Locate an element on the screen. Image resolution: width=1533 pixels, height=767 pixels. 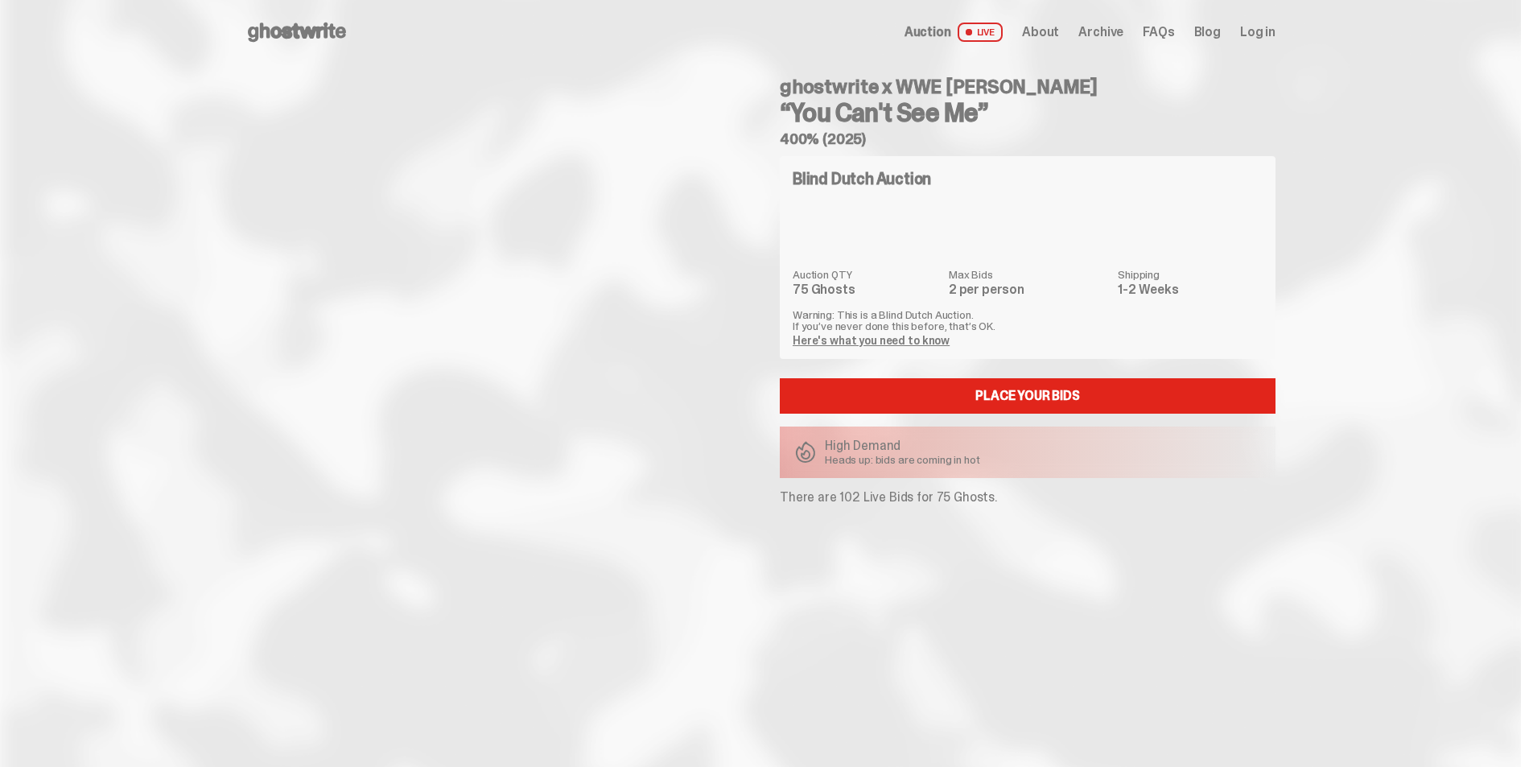
a: Blog is located at coordinates (1207, 32).